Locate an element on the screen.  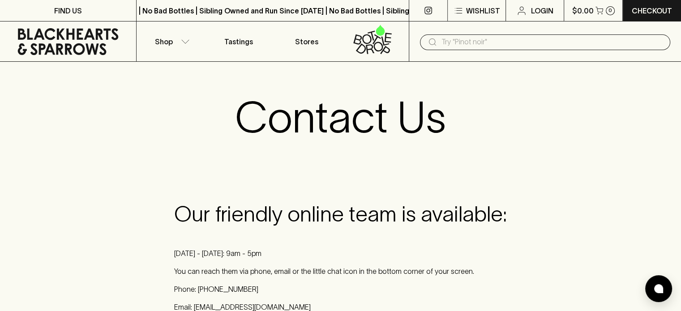
img: bubble-icon is located at coordinates (659, 289).